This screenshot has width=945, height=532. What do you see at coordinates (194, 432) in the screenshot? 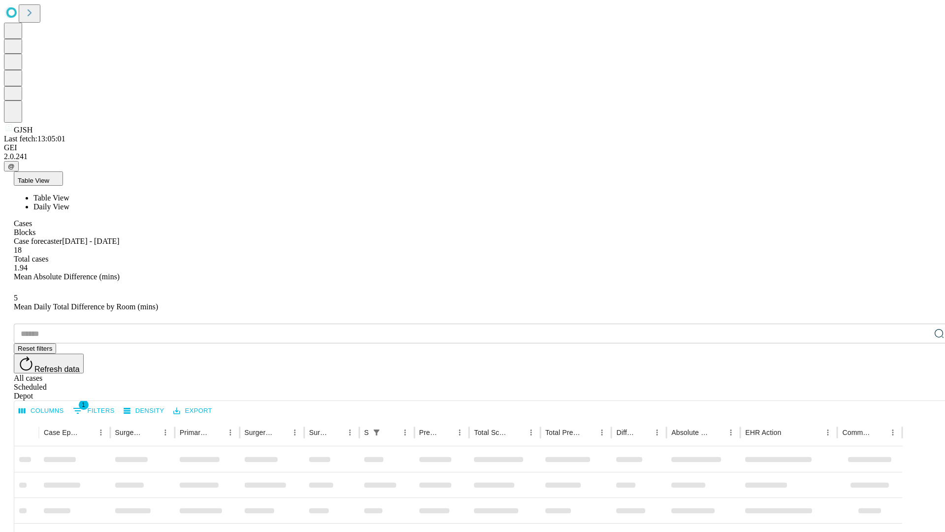
I see `div: Primary Service` at bounding box center [194, 432].